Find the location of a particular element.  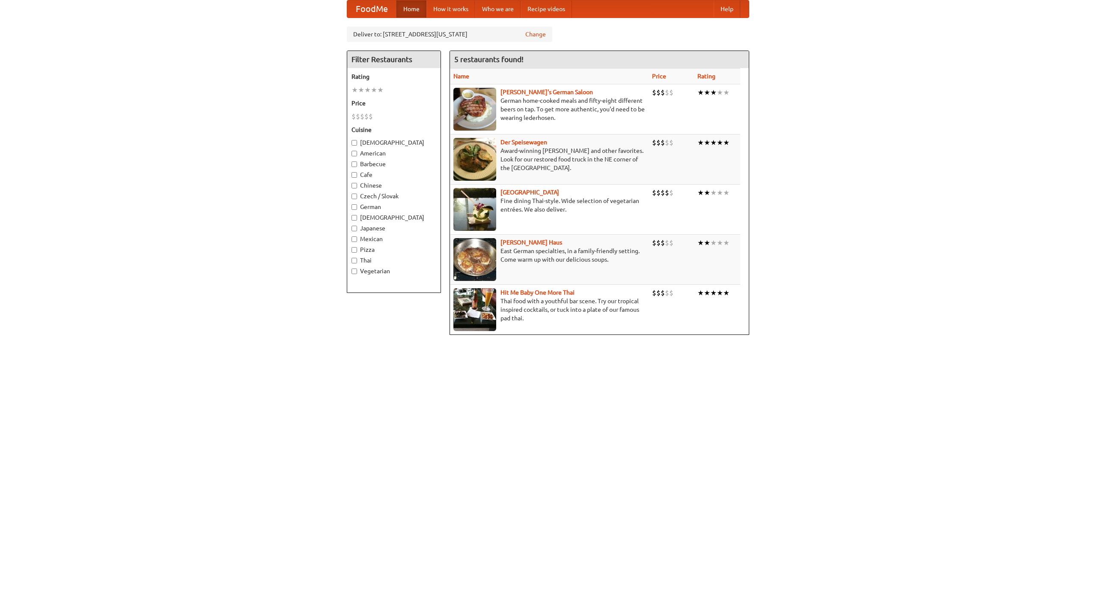

input: German is located at coordinates (354, 207).